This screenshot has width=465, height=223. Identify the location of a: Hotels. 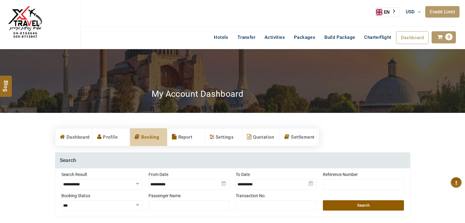
(221, 37).